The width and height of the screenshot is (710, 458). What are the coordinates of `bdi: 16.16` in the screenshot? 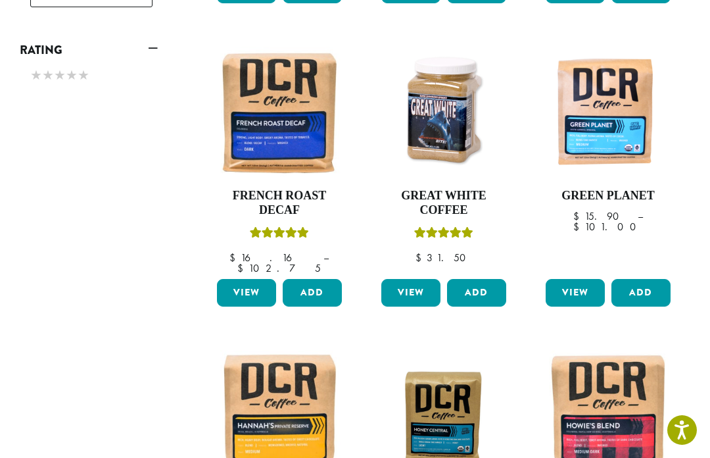 It's located at (270, 257).